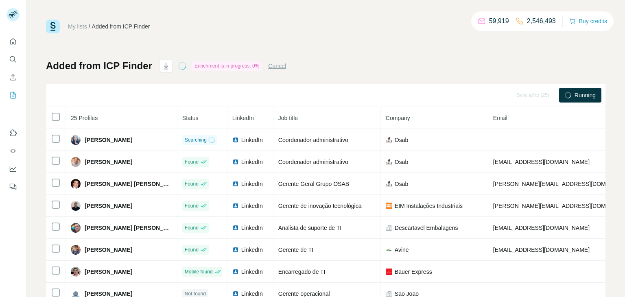 The width and height of the screenshot is (625, 297). Describe the element at coordinates (13, 77) in the screenshot. I see `button: Enrich CSV` at that location.